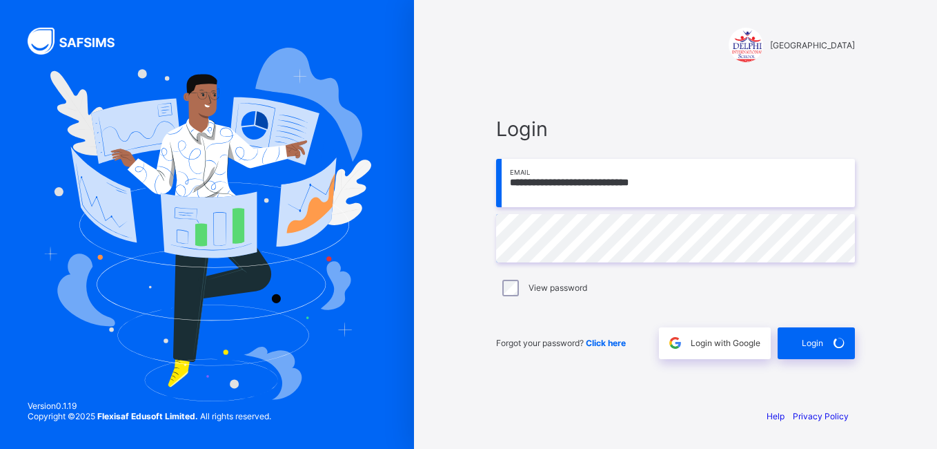 The width and height of the screenshot is (937, 449). Describe the element at coordinates (820, 415) in the screenshot. I see `a: Privacy Policy` at that location.